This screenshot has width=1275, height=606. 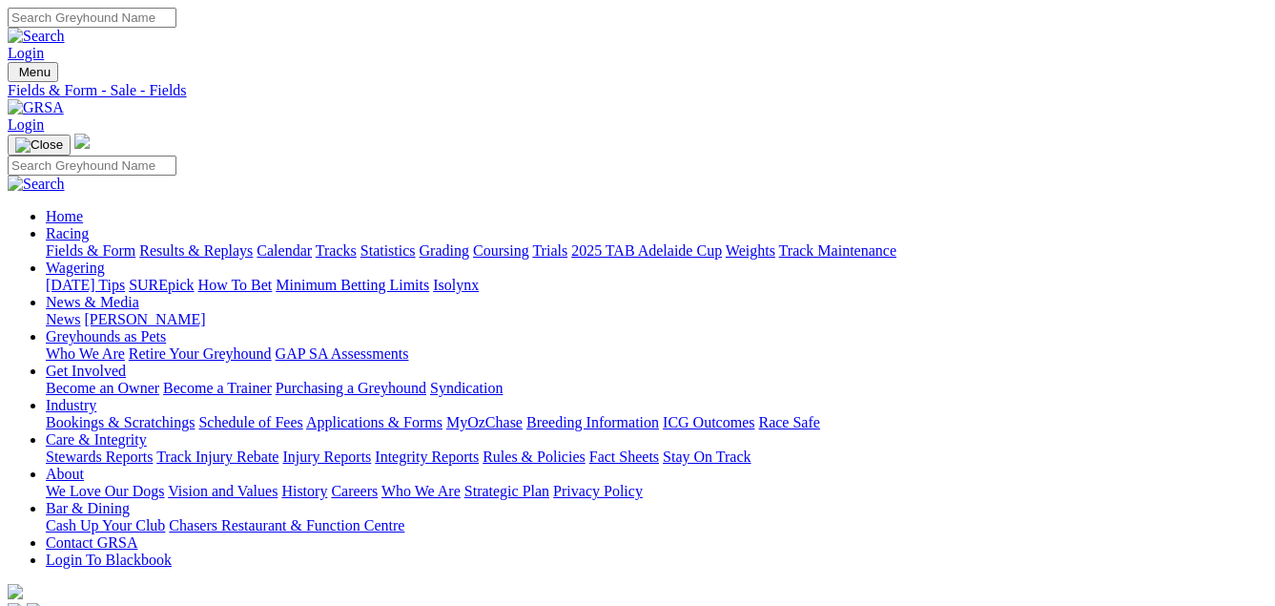 What do you see at coordinates (501, 250) in the screenshot?
I see `a: Coursing` at bounding box center [501, 250].